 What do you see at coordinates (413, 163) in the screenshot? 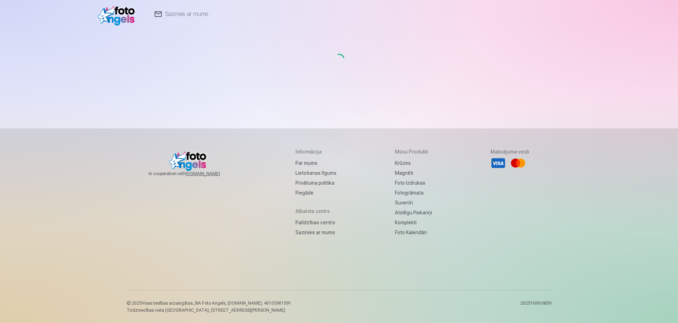
I see `a: Krūzes` at bounding box center [413, 163].